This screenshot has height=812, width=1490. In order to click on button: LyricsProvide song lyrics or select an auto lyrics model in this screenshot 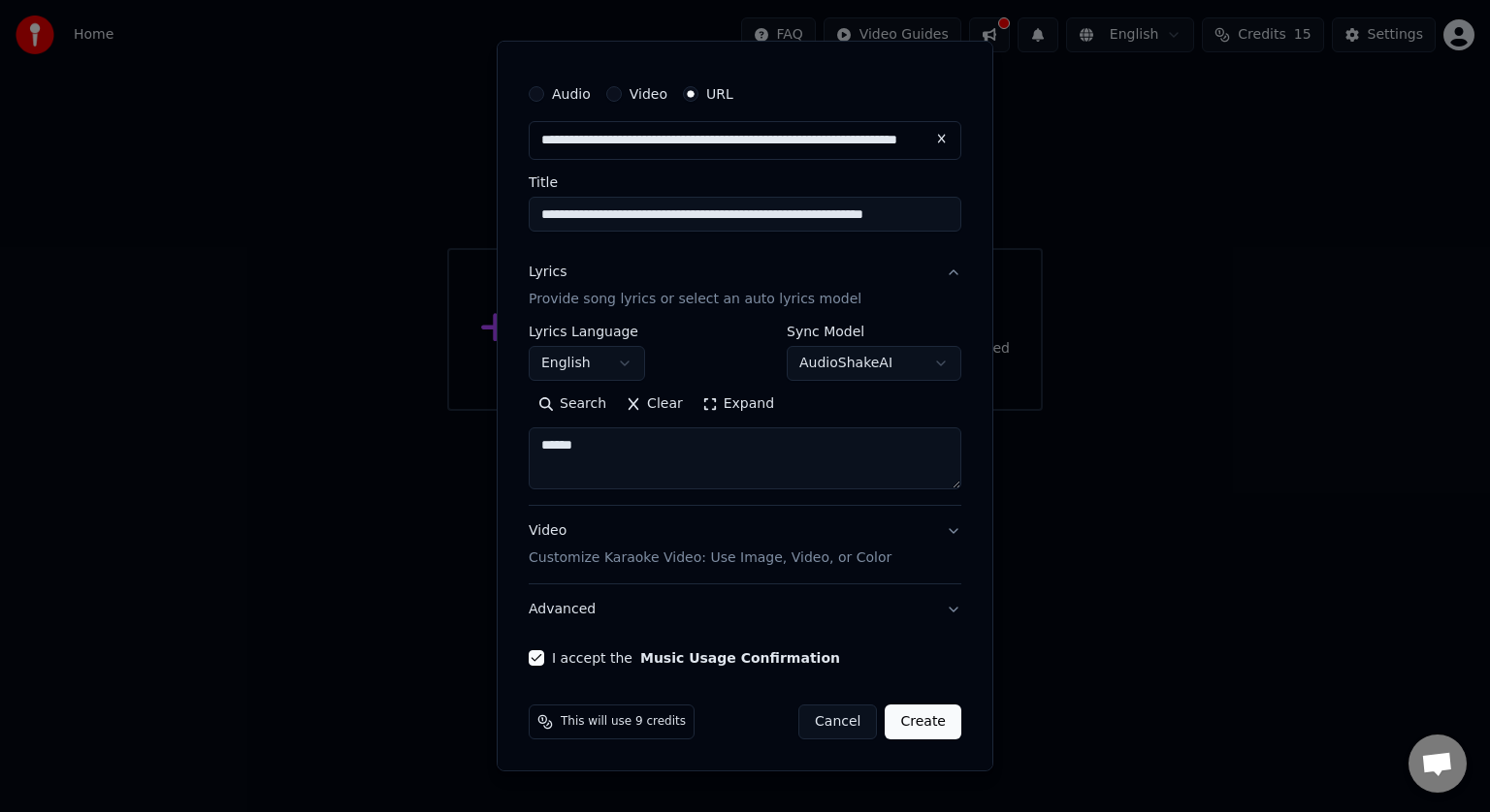, I will do `click(745, 286)`.